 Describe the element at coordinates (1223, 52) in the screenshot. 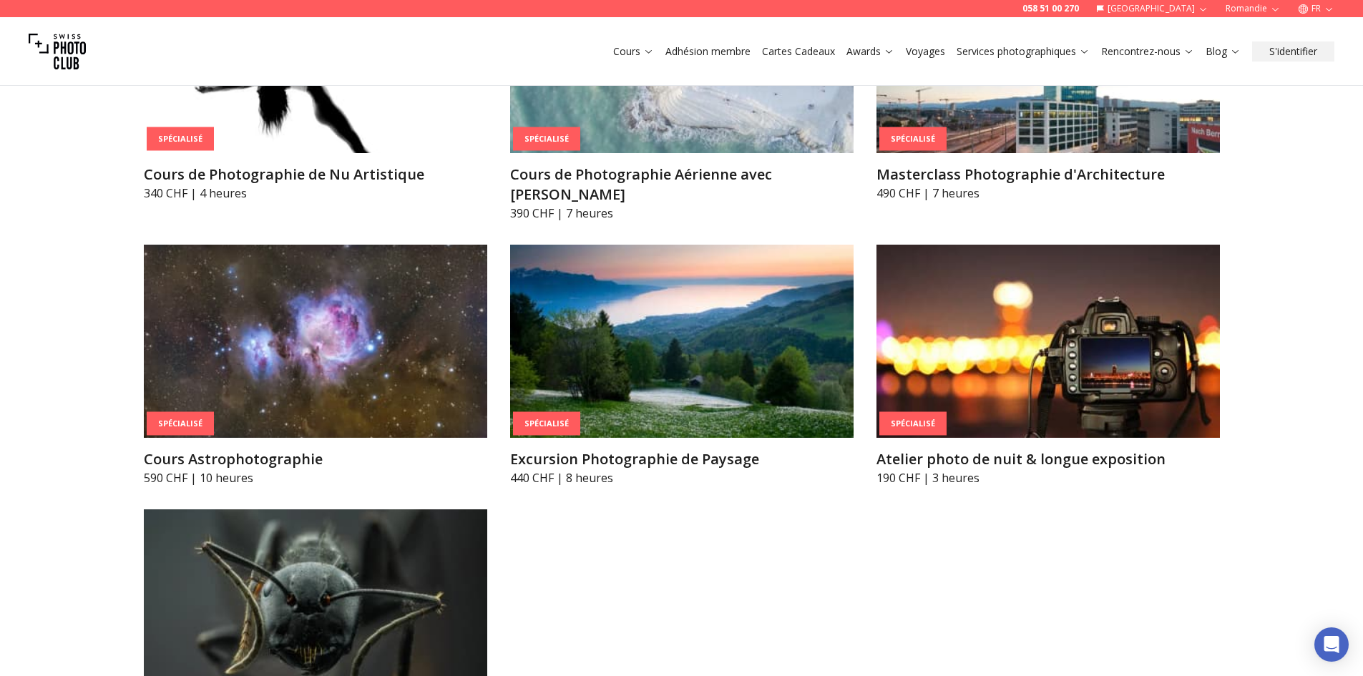

I see `button: Blog` at that location.